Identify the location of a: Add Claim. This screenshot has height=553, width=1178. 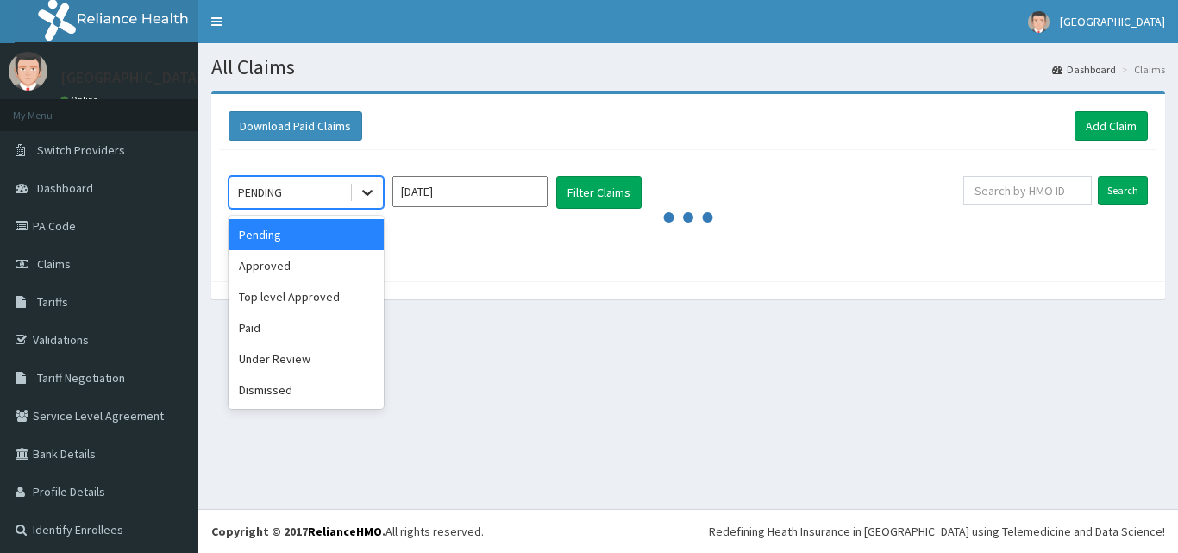
(1111, 126).